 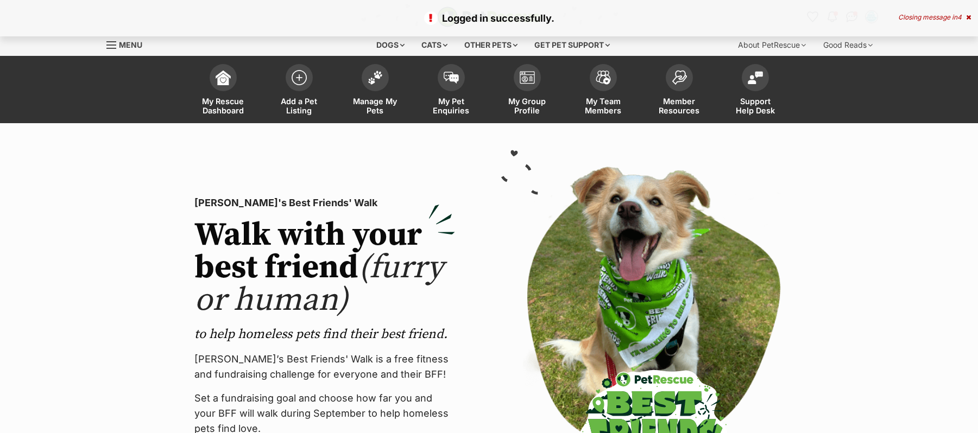 I want to click on img: add-pet-listing-icon-0afa8454b4691262ce3f59096e99ab1cd57d4a30225e0717b998d2c9b9846f56.svg, so click(x=299, y=78).